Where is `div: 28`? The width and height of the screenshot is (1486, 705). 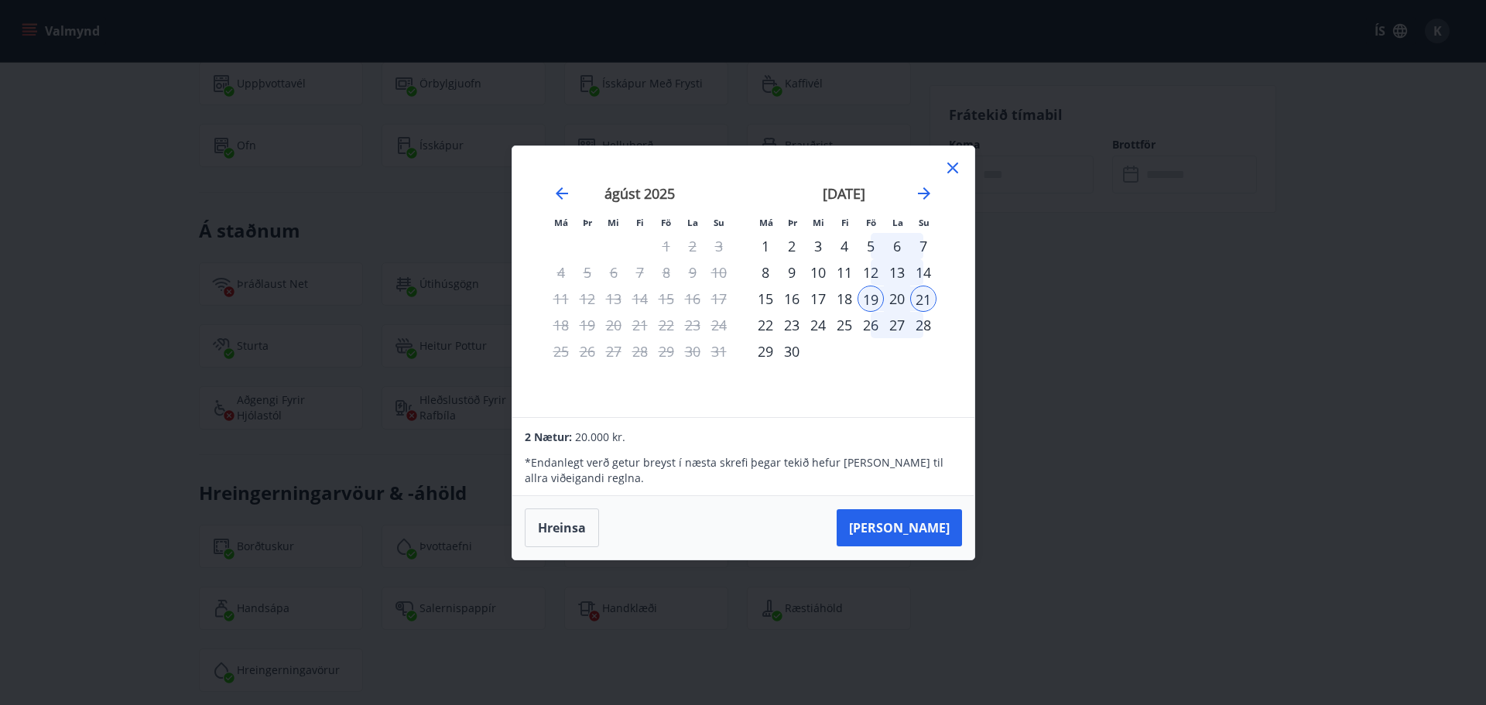 div: 28 is located at coordinates (923, 325).